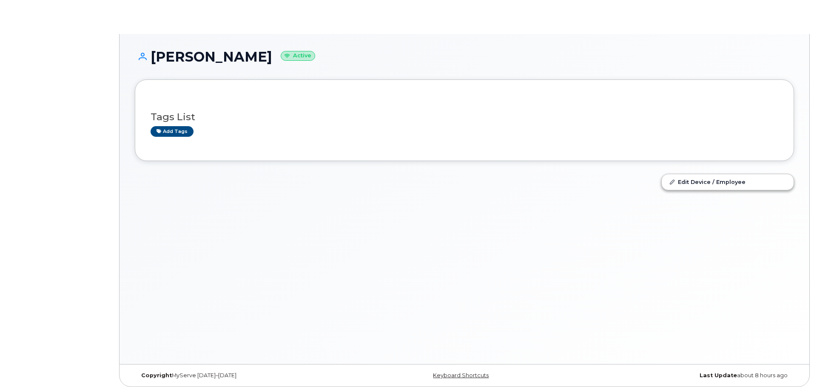  Describe the element at coordinates (172, 131) in the screenshot. I see `a: Add tags` at that location.